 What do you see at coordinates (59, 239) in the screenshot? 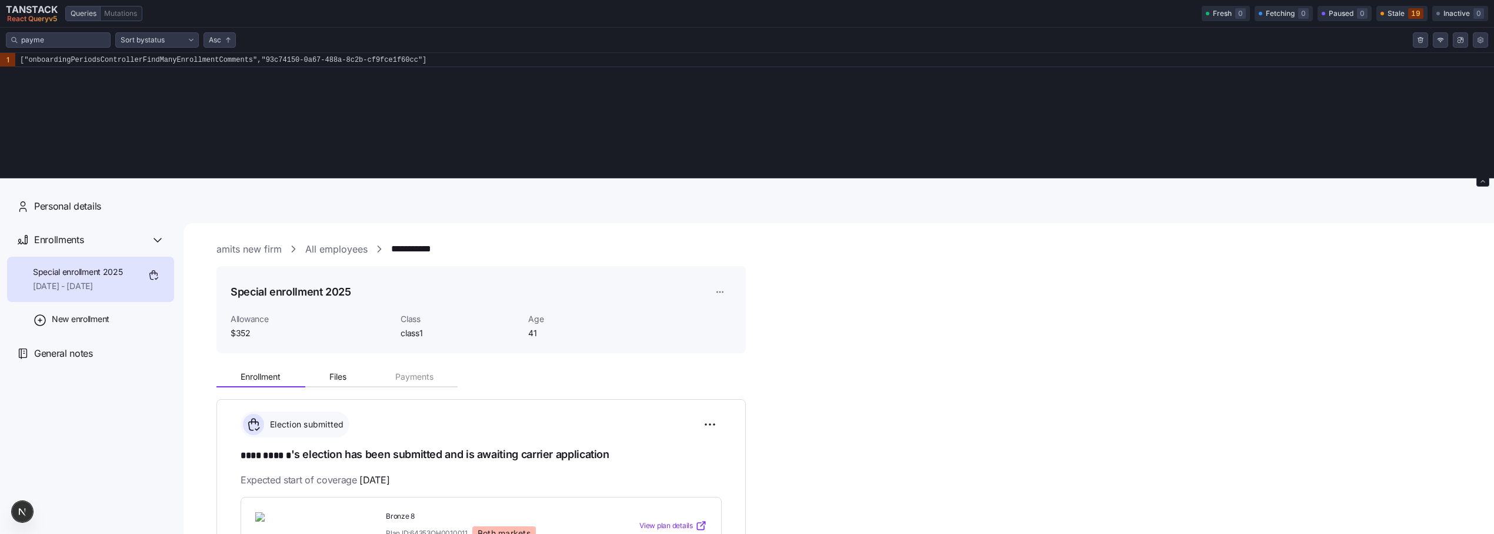
I see `span: Enrollments` at bounding box center [59, 239].